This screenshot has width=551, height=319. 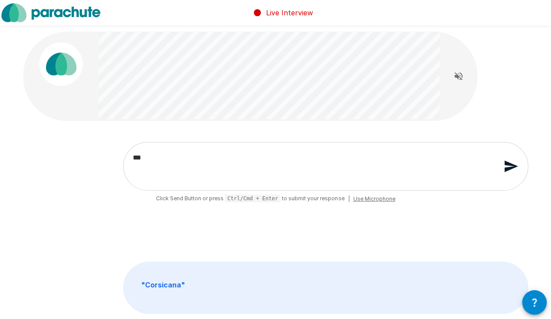 I want to click on pre: Ctrl/Cmd + Enter, so click(x=253, y=198).